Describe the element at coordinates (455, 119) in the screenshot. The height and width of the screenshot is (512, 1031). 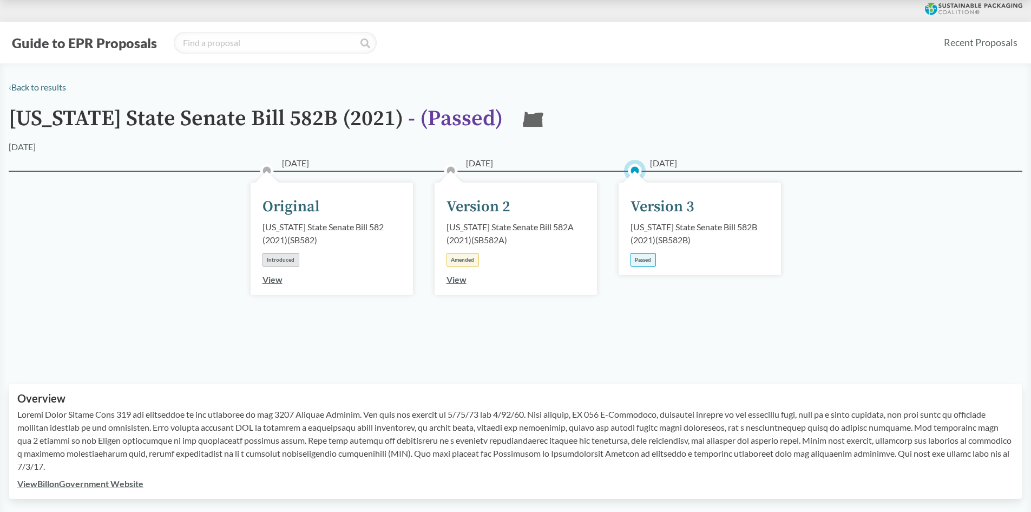
I see `span: - ( Passed )` at that location.